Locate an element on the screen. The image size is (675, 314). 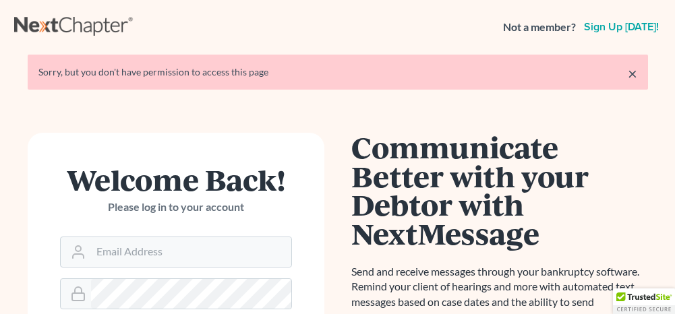
input: Email Address is located at coordinates (191, 252).